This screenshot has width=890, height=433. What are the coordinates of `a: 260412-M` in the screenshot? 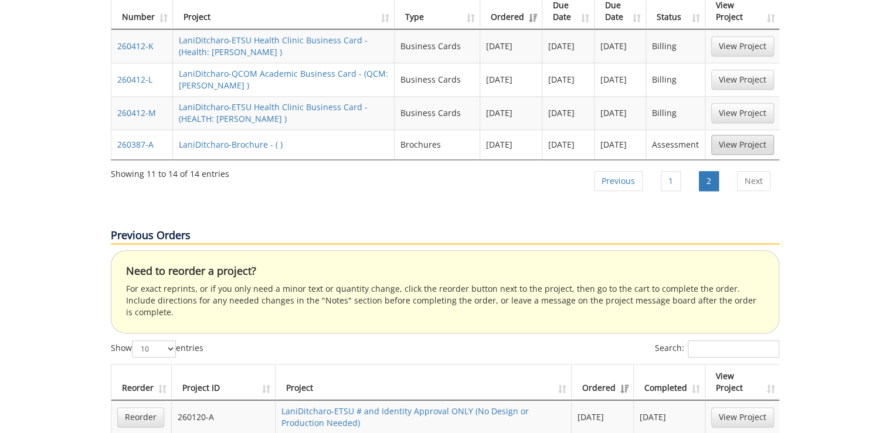 It's located at (137, 113).